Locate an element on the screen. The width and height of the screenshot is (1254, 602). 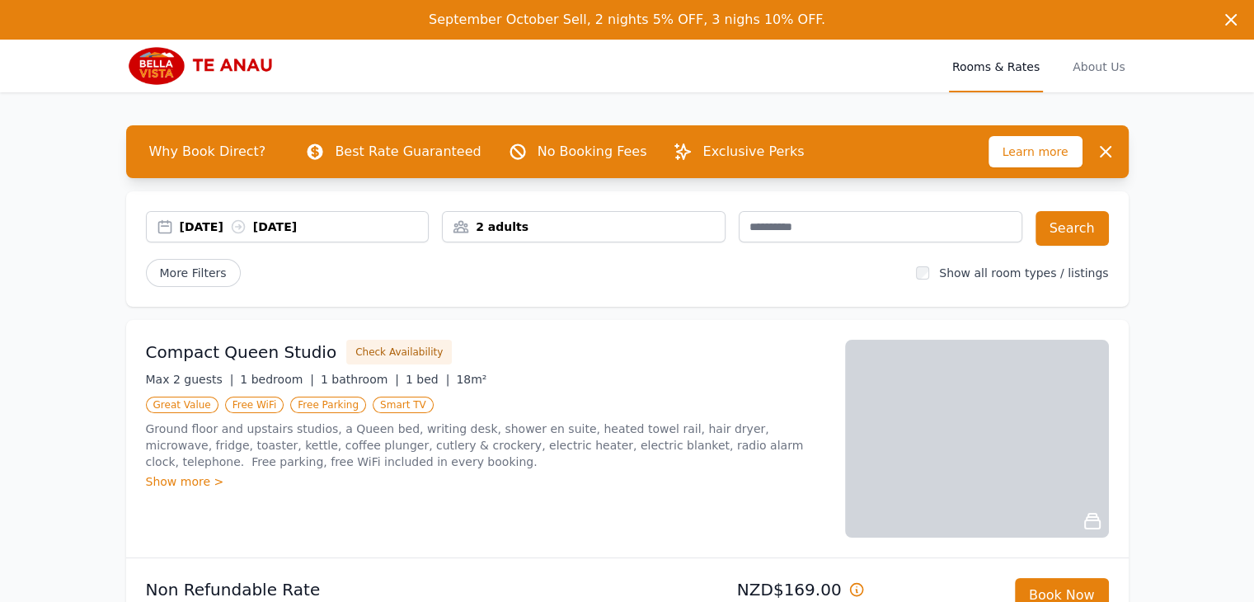
a: Rooms & Rates is located at coordinates (996, 66).